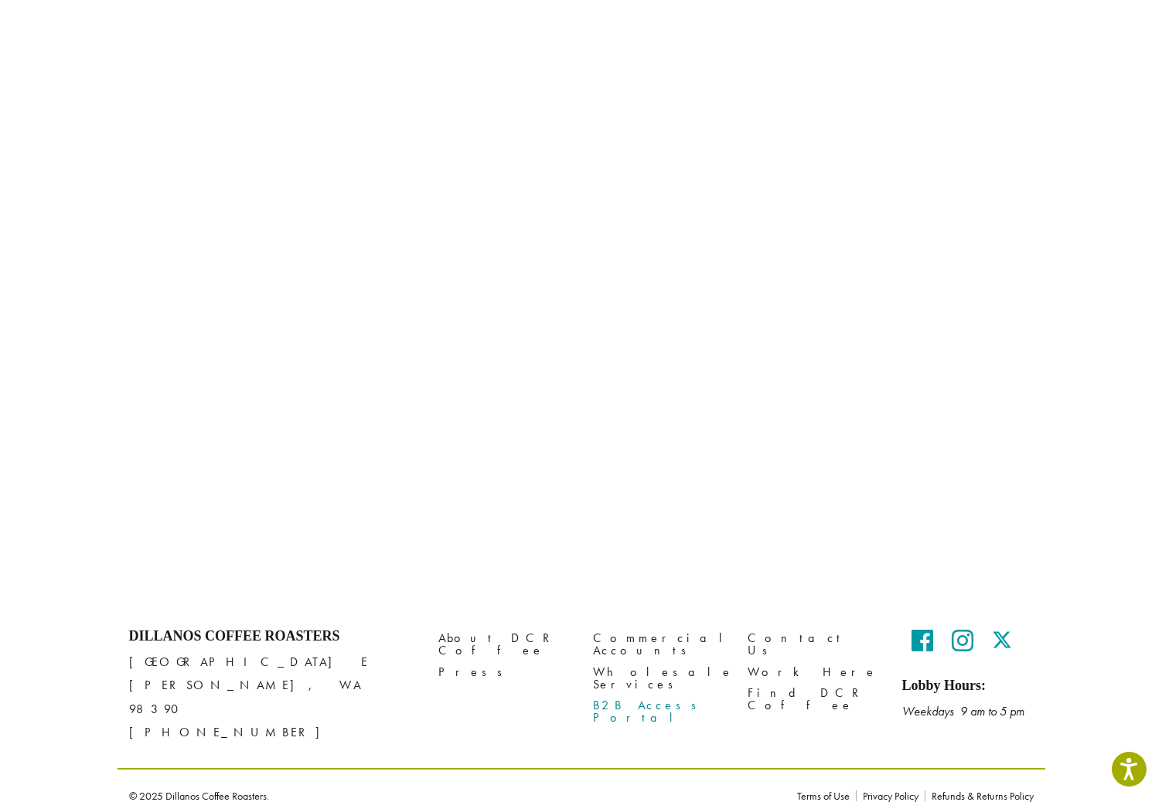  What do you see at coordinates (659, 645) in the screenshot?
I see `a: Commercial Accounts` at bounding box center [659, 645].